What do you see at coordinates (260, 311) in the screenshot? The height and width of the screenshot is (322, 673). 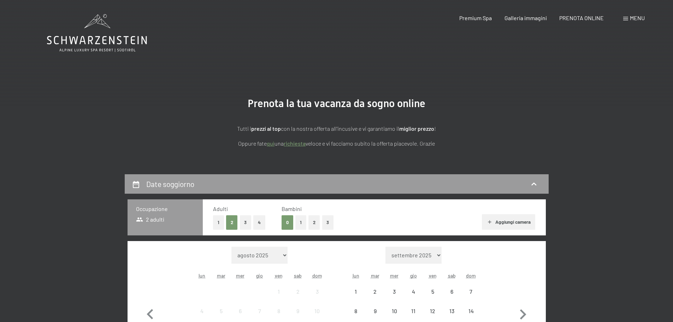 I see `div: Thu Aug 07 2025` at bounding box center [260, 311].